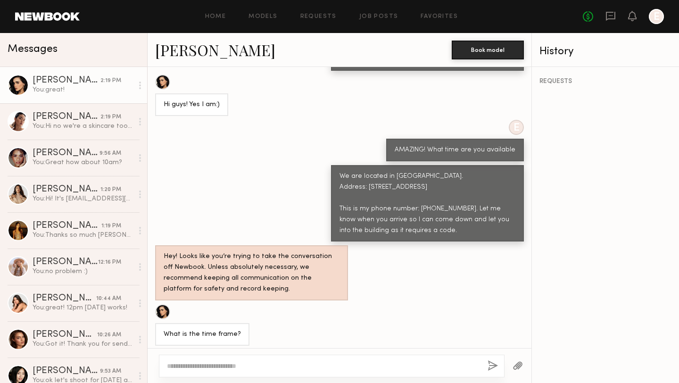  What do you see at coordinates (202, 334) in the screenshot?
I see `div: What is the time frame?` at bounding box center [202, 334].